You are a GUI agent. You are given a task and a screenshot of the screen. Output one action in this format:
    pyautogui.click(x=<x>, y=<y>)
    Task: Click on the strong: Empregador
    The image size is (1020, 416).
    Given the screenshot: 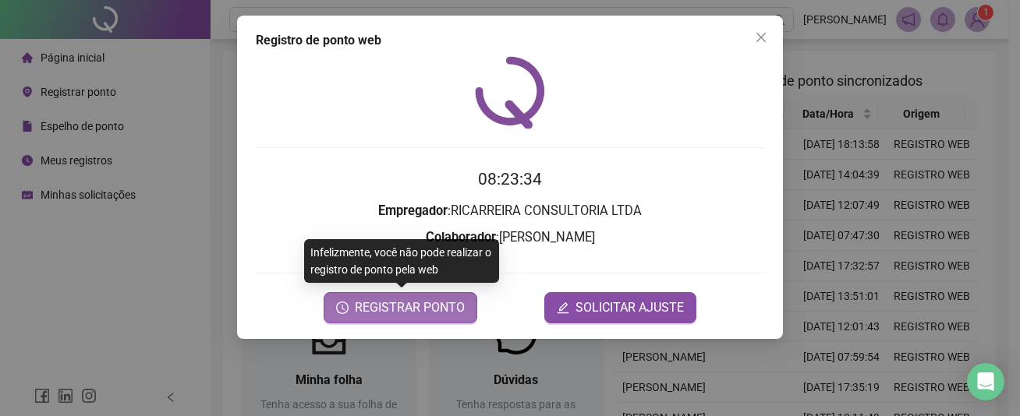 What is the action you would take?
    pyautogui.click(x=412, y=210)
    